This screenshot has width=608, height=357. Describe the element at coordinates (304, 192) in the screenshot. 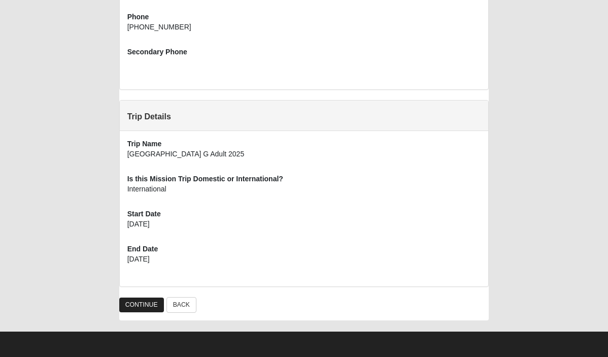

I see `div: International` at that location.